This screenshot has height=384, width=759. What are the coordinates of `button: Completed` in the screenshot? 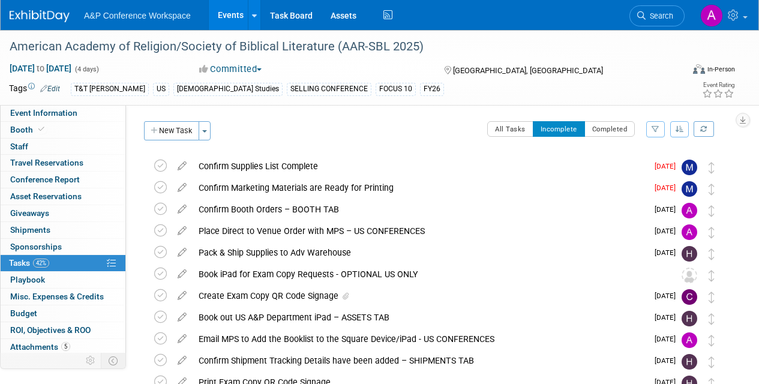 It's located at (609, 129).